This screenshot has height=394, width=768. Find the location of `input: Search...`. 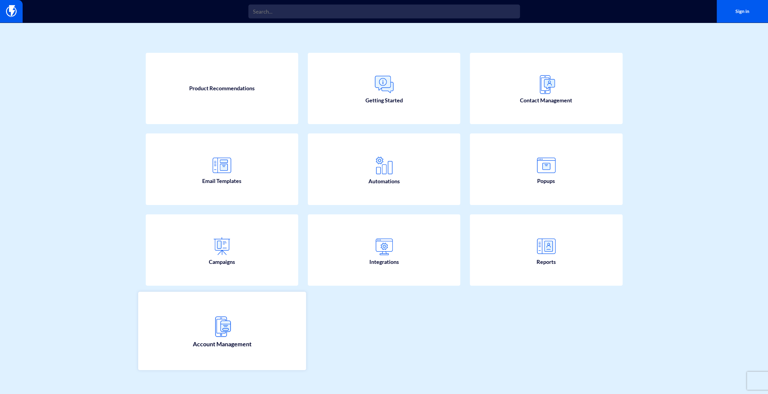

input: Search... is located at coordinates (384, 11).